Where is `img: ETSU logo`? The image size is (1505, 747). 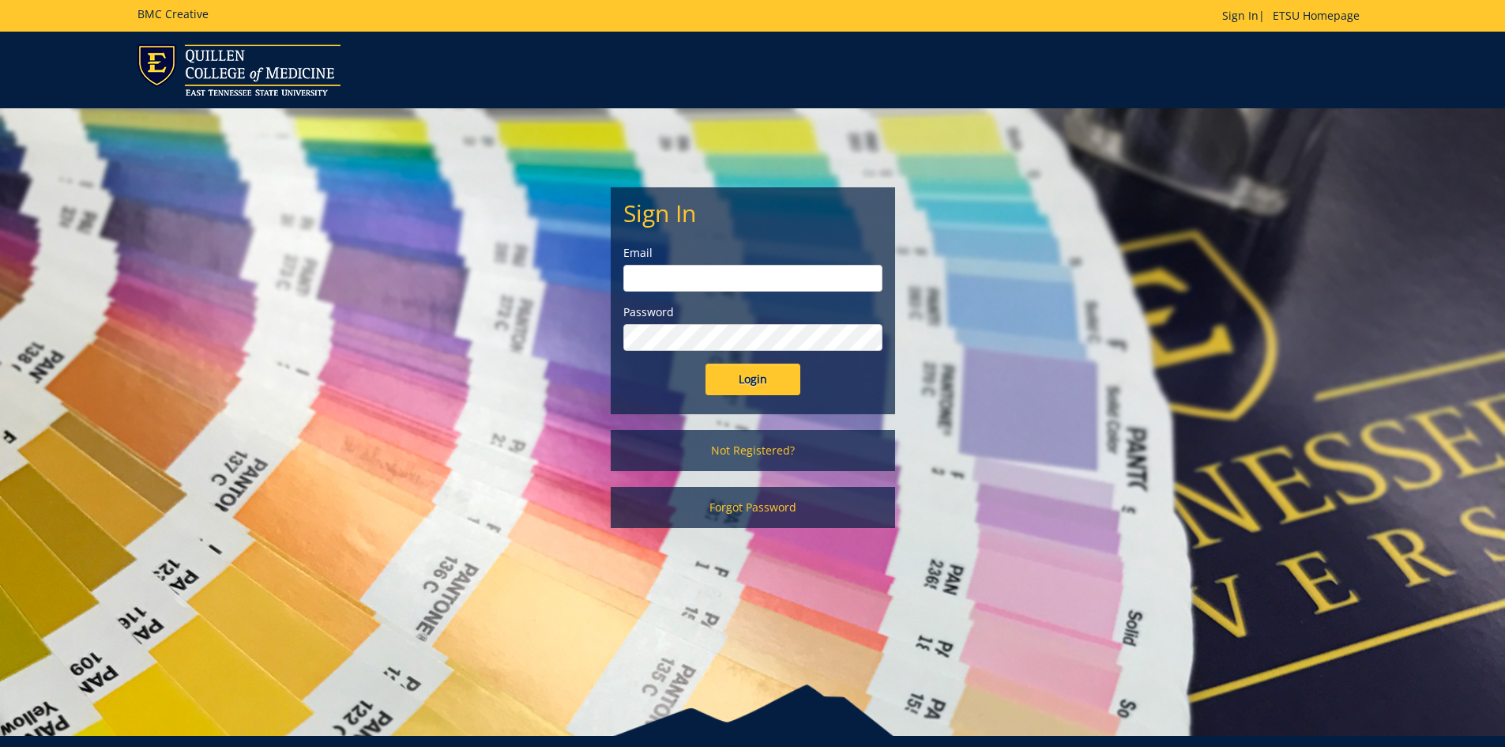 img: ETSU logo is located at coordinates (239, 70).